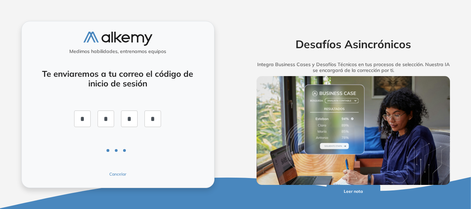  Describe the element at coordinates (118, 51) in the screenshot. I see `h5: Medimos habilidades, entrenamos equipos` at that location.